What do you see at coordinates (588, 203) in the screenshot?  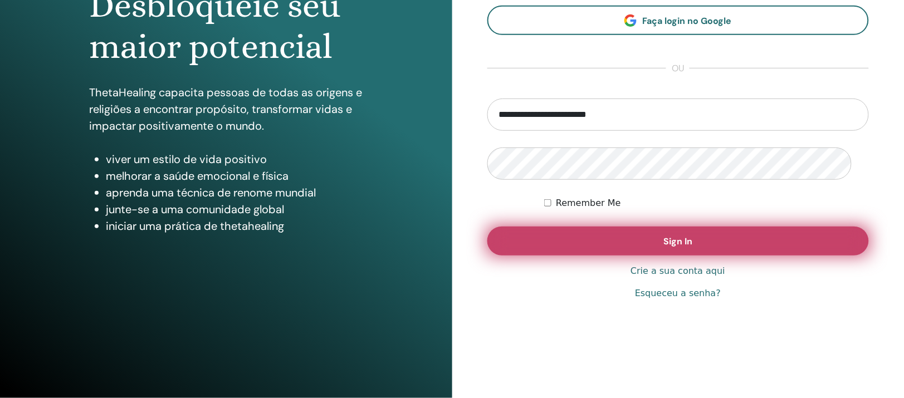 I see `label: Remember Me` at bounding box center [588, 203].